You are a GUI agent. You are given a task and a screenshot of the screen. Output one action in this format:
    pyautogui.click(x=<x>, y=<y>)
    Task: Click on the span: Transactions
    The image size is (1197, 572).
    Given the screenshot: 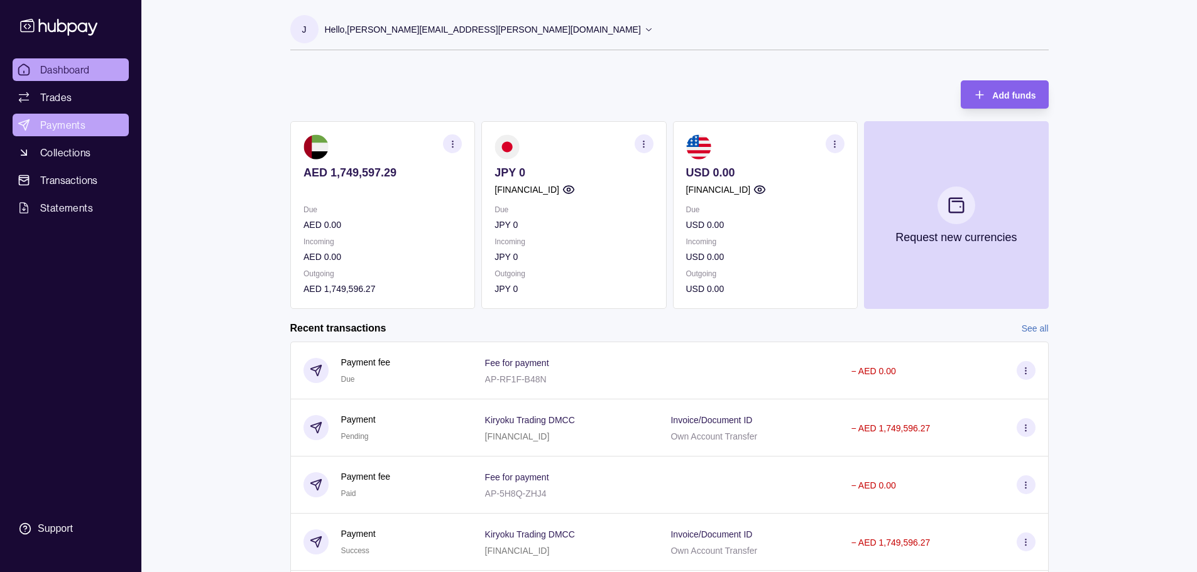 What is the action you would take?
    pyautogui.click(x=69, y=180)
    